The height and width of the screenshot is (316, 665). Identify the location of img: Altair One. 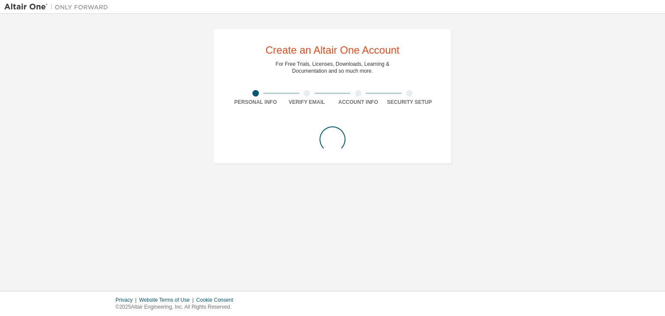
(58, 7).